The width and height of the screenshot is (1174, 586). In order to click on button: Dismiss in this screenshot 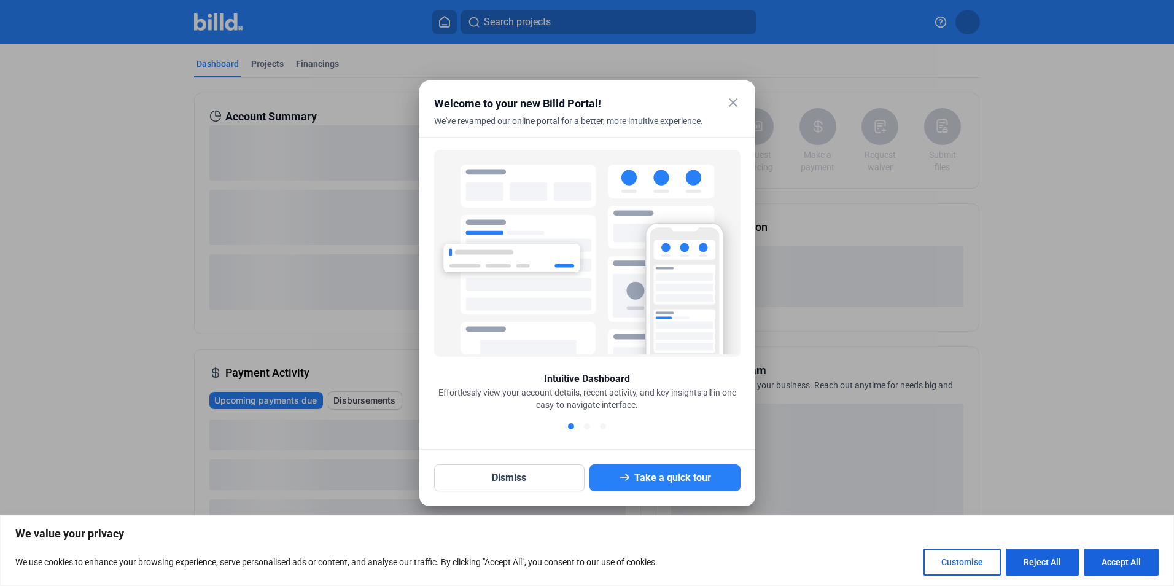, I will do `click(510, 478)`.